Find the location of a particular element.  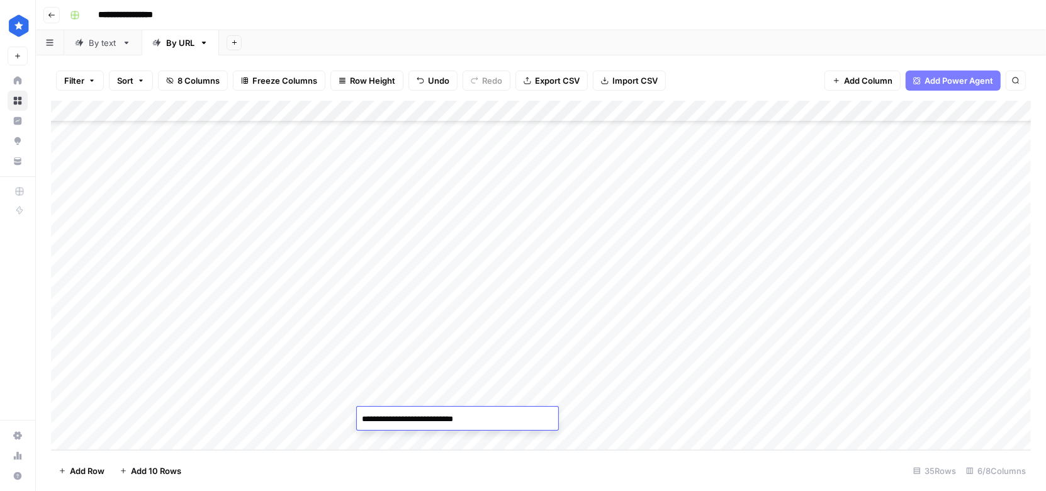

button: Redo is located at coordinates (486, 81).